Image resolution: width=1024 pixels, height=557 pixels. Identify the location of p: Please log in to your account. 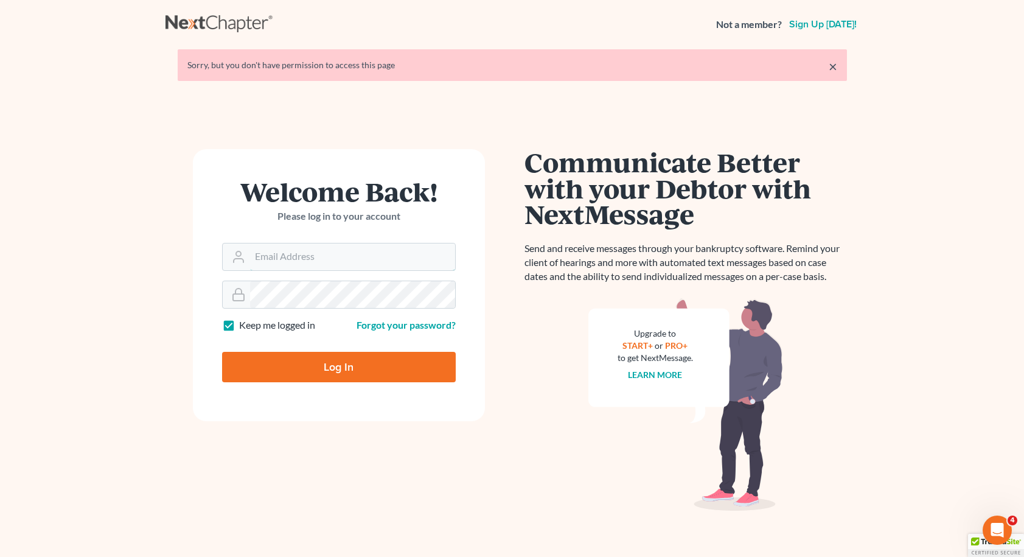
(339, 216).